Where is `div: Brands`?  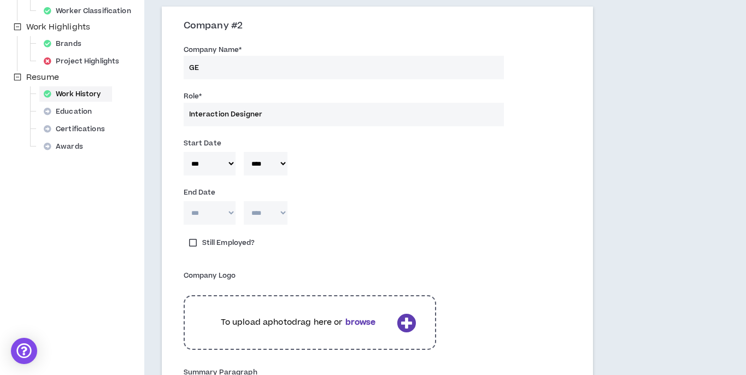 div: Brands is located at coordinates (66, 44).